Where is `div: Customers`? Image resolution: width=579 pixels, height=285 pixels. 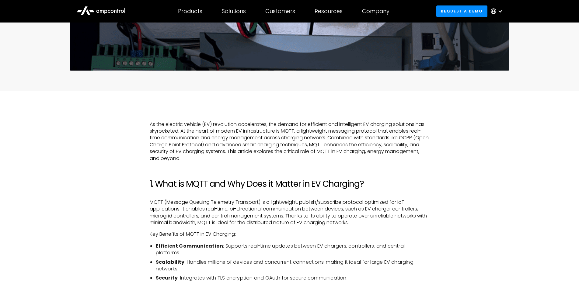 div: Customers is located at coordinates (280, 11).